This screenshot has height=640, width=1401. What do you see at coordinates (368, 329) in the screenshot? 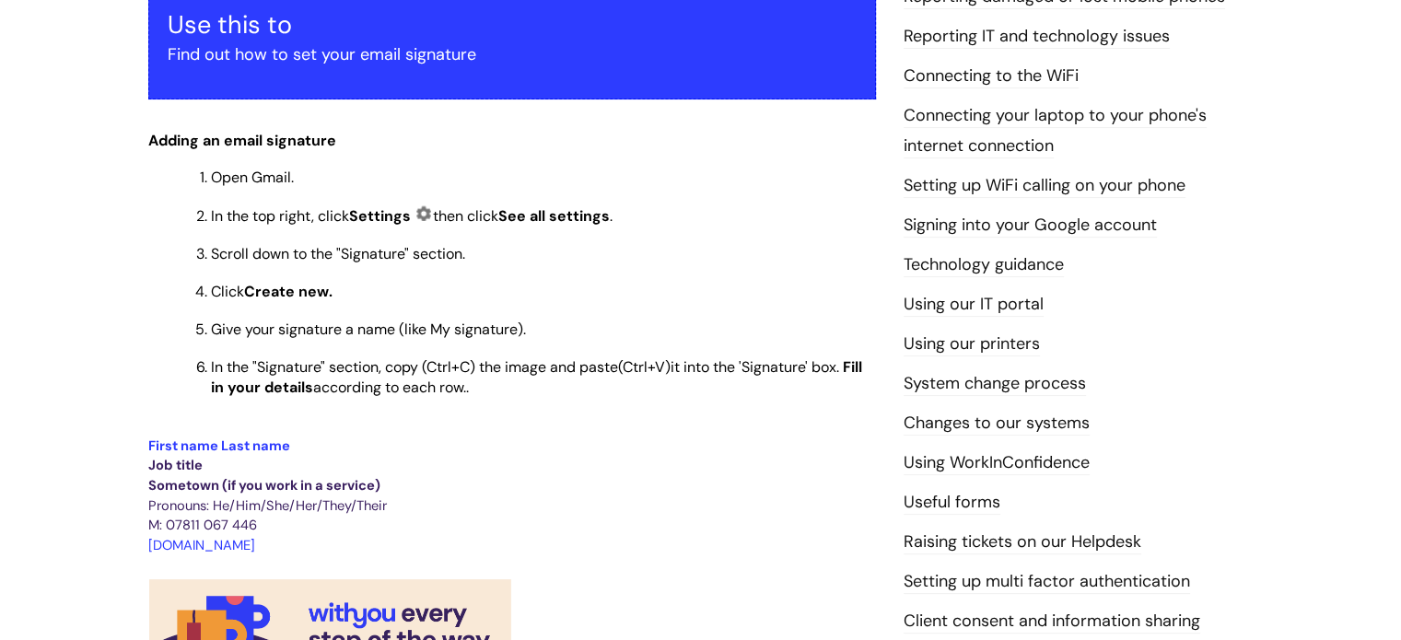
I see `span: Give your signature a name (like My signature).` at bounding box center [368, 329].